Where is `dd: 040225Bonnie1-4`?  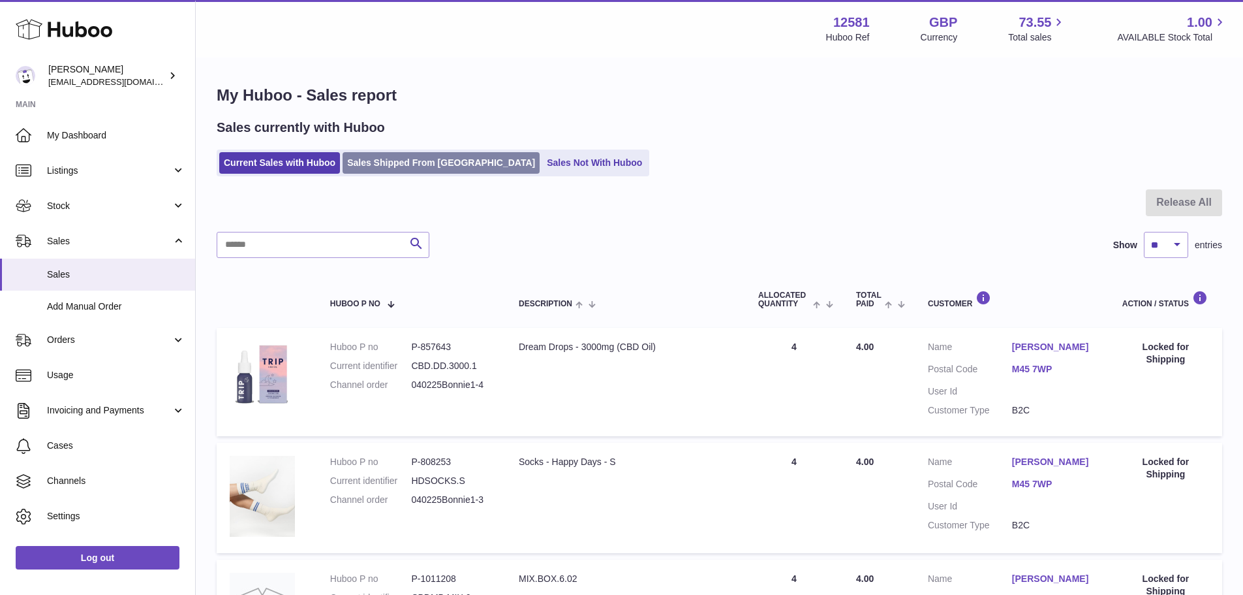
dd: 040225Bonnie1-4 is located at coordinates (452, 384).